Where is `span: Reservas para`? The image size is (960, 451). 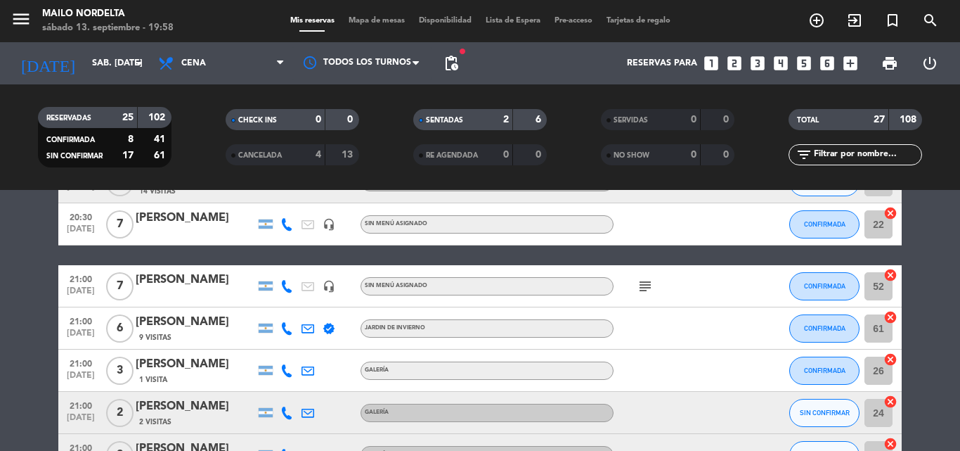
span: Reservas para is located at coordinates (662, 63).